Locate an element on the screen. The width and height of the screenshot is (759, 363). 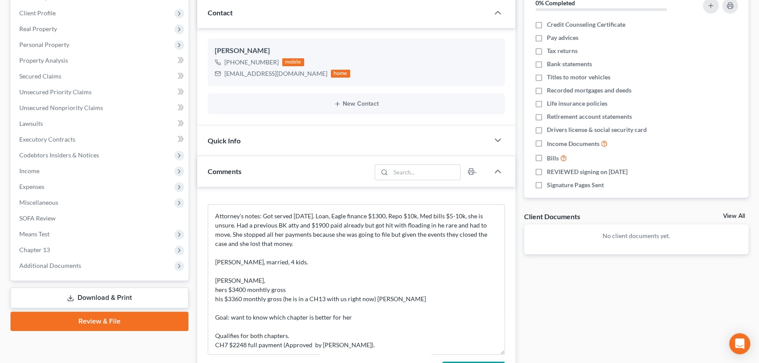
span: SOFA Review is located at coordinates (37, 218).